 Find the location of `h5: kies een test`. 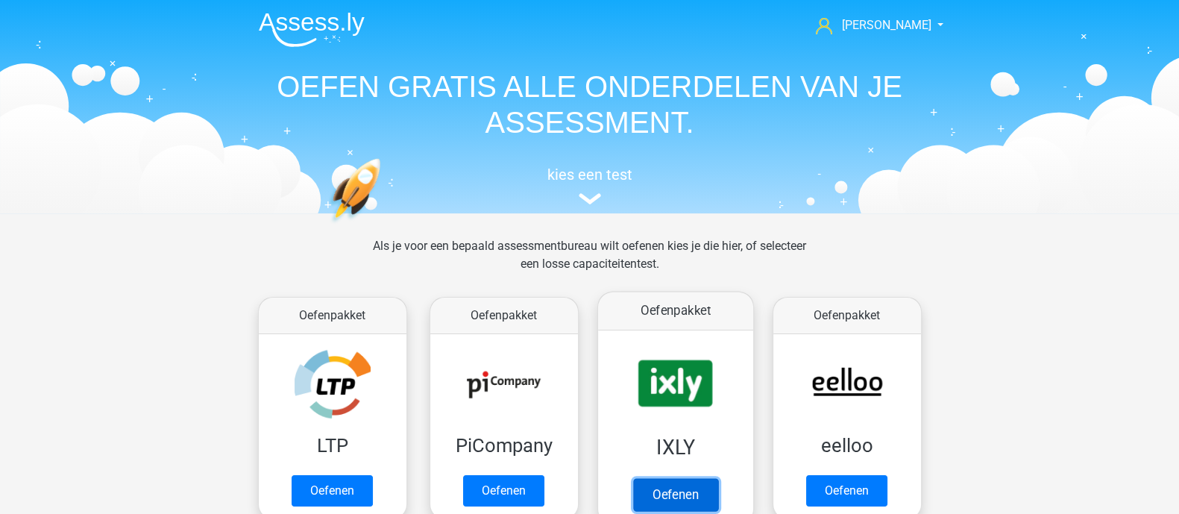

h5: kies een test is located at coordinates (590, 174).